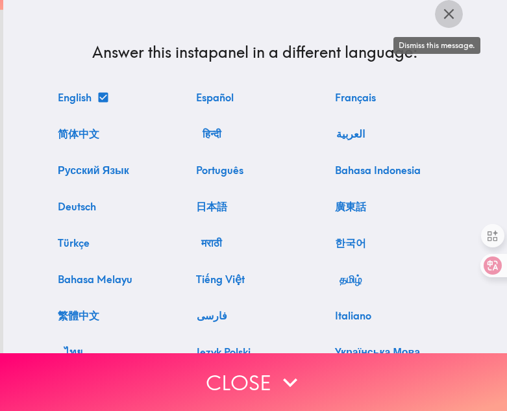 This screenshot has width=507, height=411. Describe the element at coordinates (351, 243) in the screenshot. I see `button: 이 instapanel에 한국어로 답하세요.` at that location.